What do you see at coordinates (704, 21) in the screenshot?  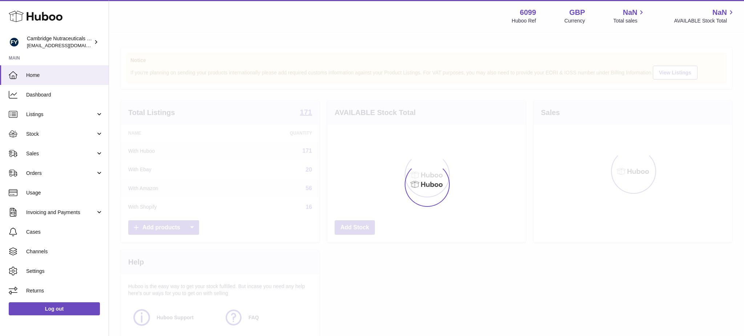 I see `span: AVAILABLE Stock Total` at bounding box center [704, 21].